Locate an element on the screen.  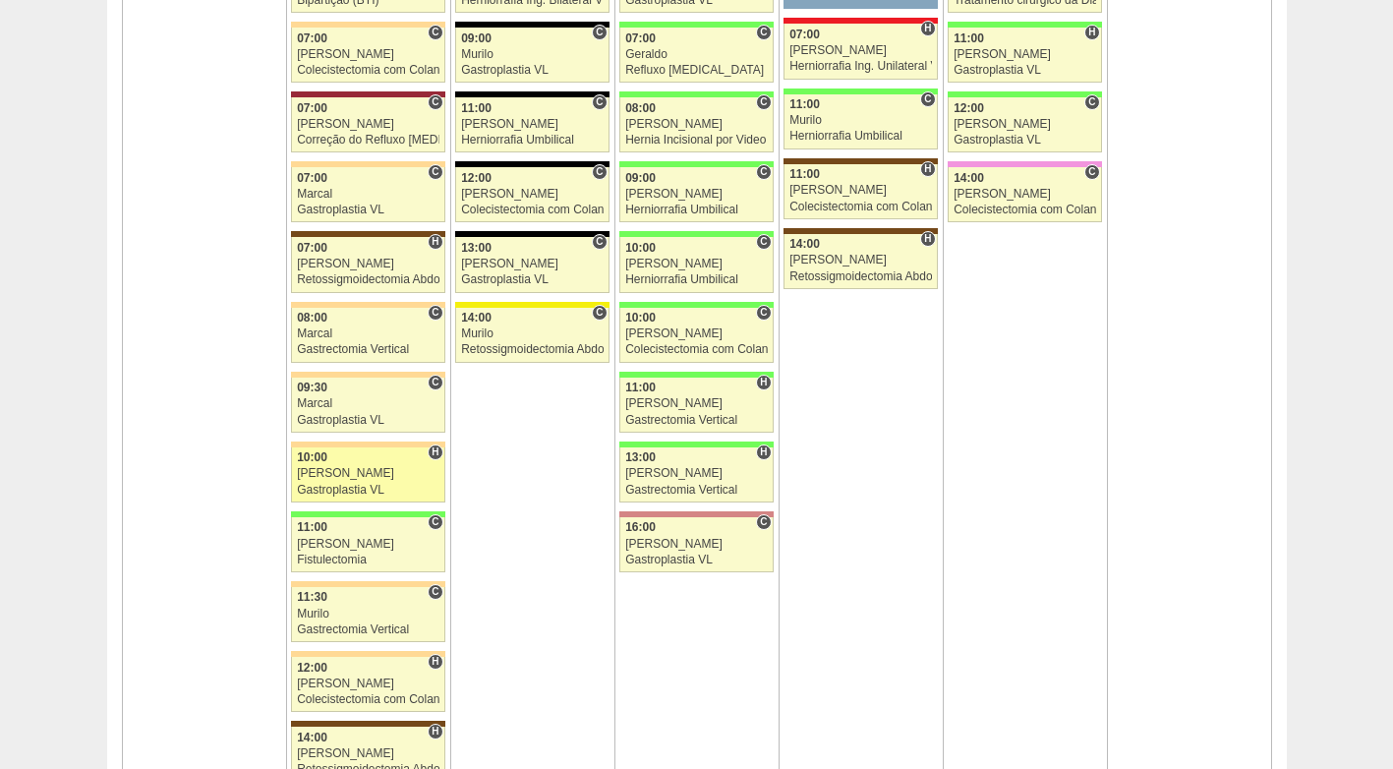
div: Key: Santa Helena is located at coordinates (696, 514).